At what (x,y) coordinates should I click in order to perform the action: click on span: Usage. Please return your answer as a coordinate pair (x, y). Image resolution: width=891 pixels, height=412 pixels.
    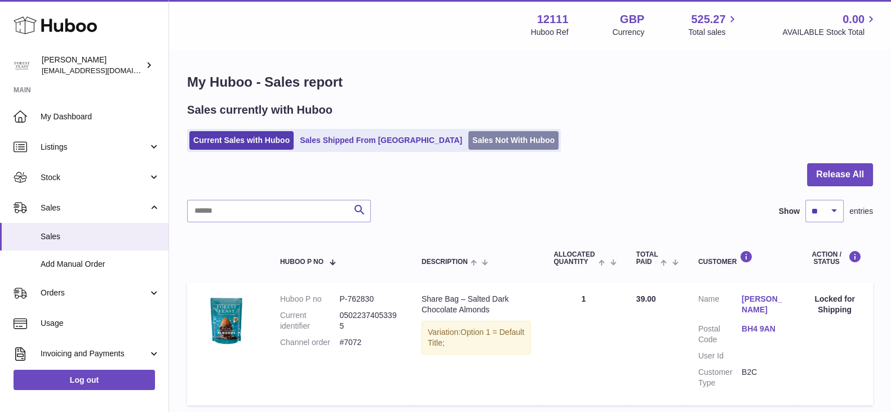
    Looking at the image, I should click on (100, 323).